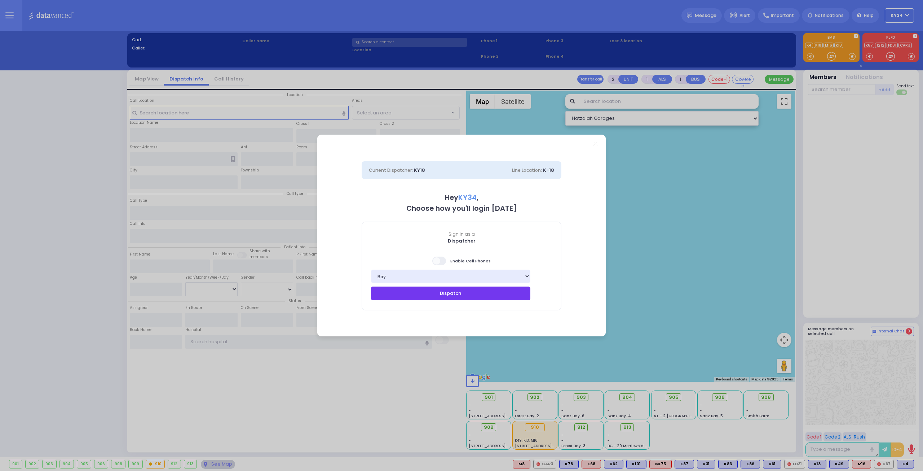 This screenshot has height=471, width=923. What do you see at coordinates (462, 241) in the screenshot?
I see `b: Dispatcher` at bounding box center [462, 241].